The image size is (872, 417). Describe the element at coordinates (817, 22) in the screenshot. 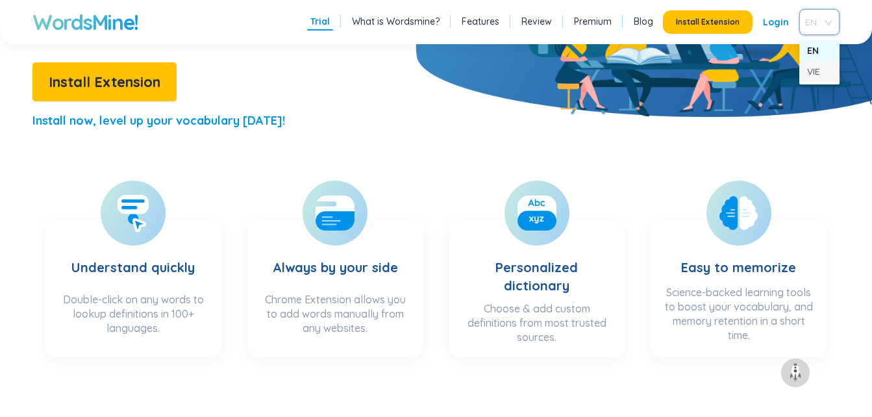

I see `span: VIE` at that location.